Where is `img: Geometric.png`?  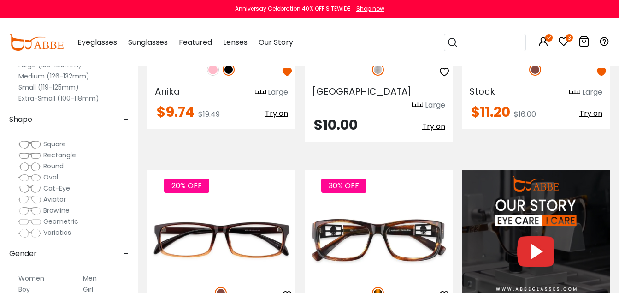 img: Geometric.png is located at coordinates (30, 222).